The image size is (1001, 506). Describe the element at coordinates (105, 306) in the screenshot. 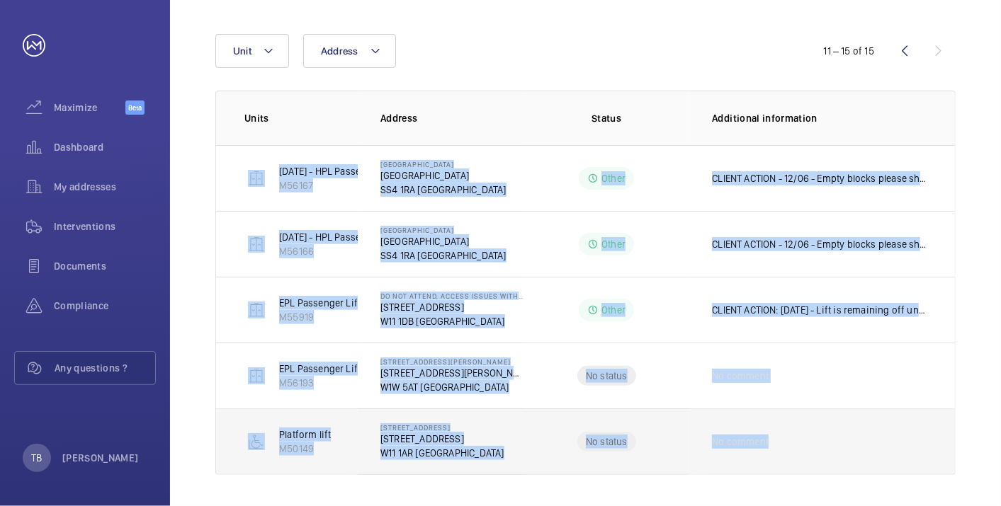

I see `span: Compliance` at that location.